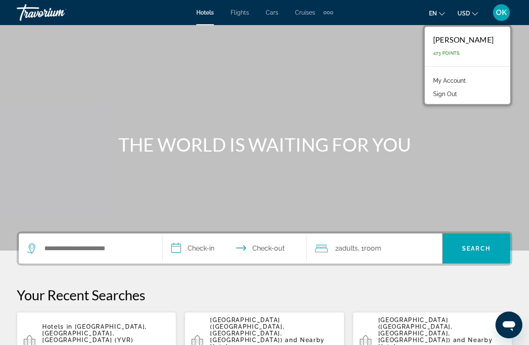 The image size is (529, 345). I want to click on button: Check in and out dates, so click(235, 249).